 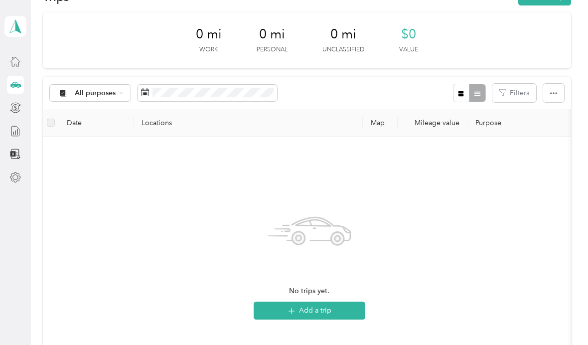 What do you see at coordinates (248, 123) in the screenshot?
I see `th: Locations` at bounding box center [248, 123].